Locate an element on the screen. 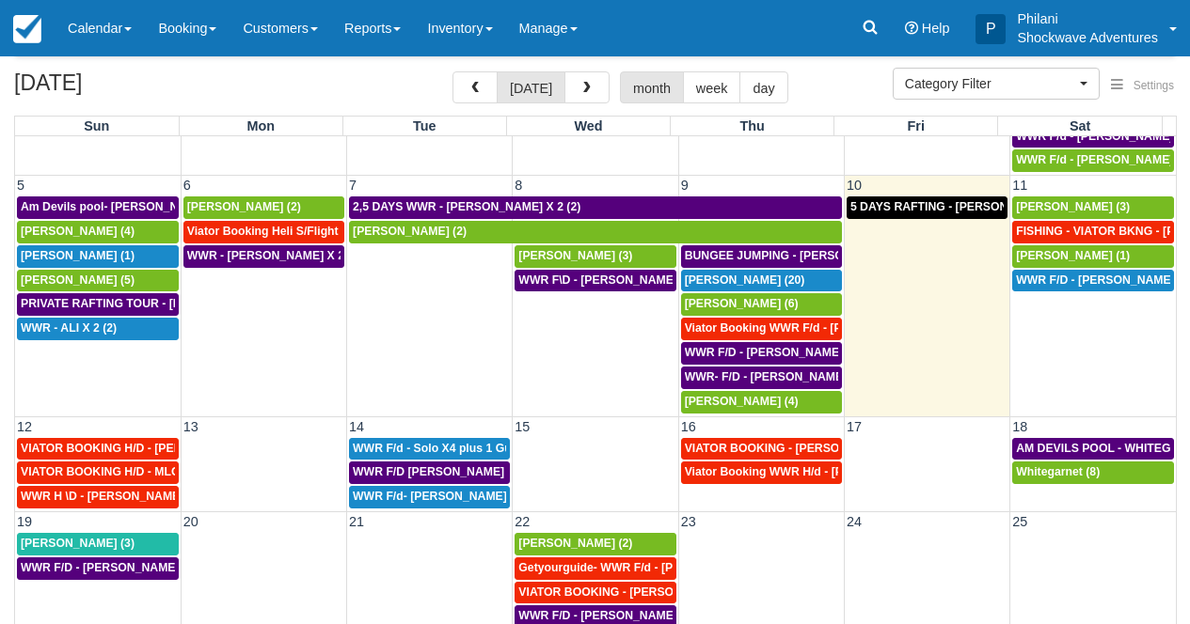 The height and width of the screenshot is (624, 1190). p: Philani is located at coordinates (1087, 19).